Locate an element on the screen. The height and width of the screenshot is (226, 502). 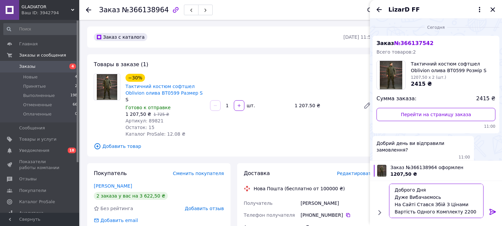
button: Закрыть is located at coordinates (493, 10).